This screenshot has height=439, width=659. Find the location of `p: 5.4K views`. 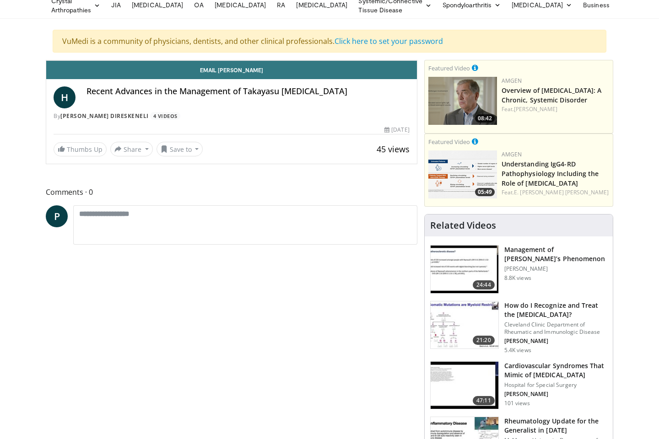

p: 5.4K views is located at coordinates (518, 351).